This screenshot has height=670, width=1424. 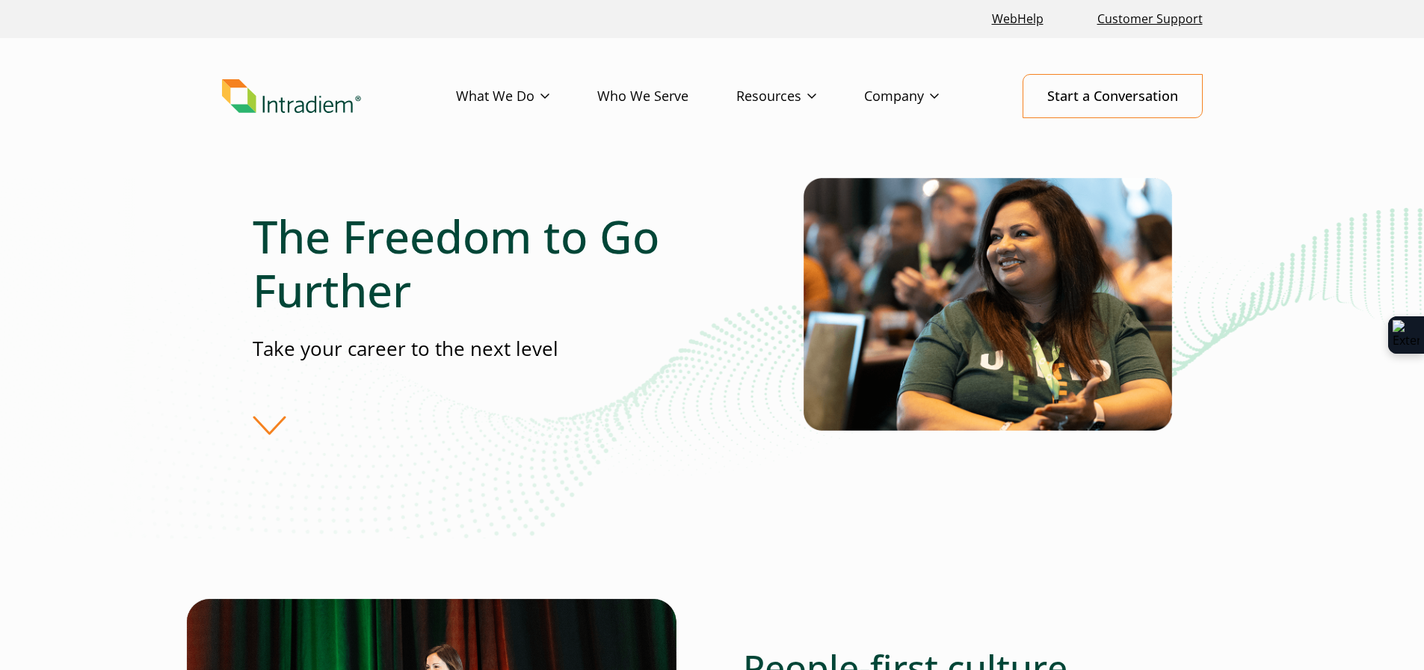 What do you see at coordinates (667, 96) in the screenshot?
I see `a: Who We Serve` at bounding box center [667, 96].